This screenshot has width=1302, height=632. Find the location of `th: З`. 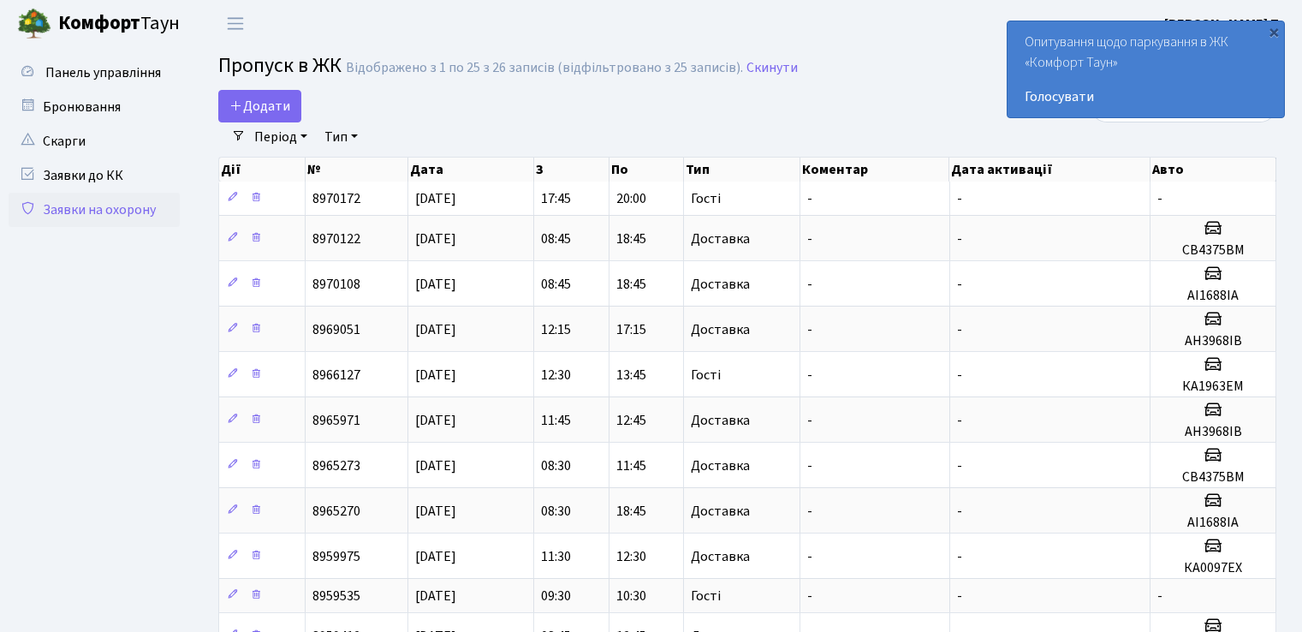

th: З is located at coordinates (571, 169).